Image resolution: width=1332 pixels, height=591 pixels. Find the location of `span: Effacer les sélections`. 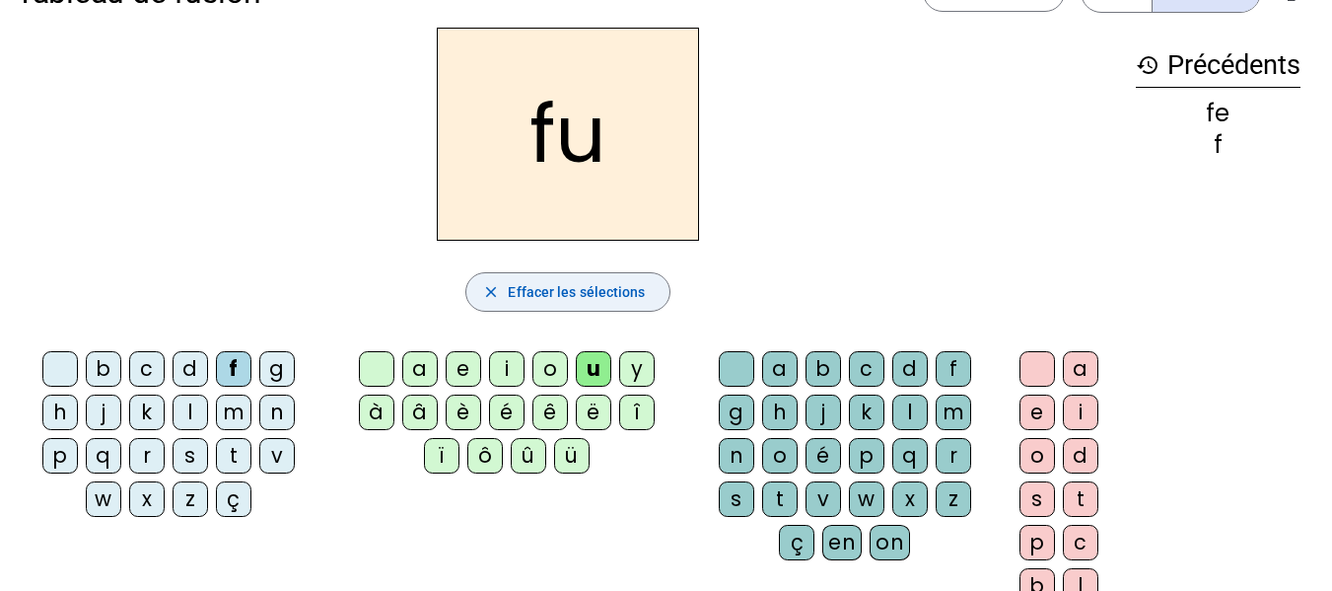

span: Effacer les sélections is located at coordinates (576, 292).